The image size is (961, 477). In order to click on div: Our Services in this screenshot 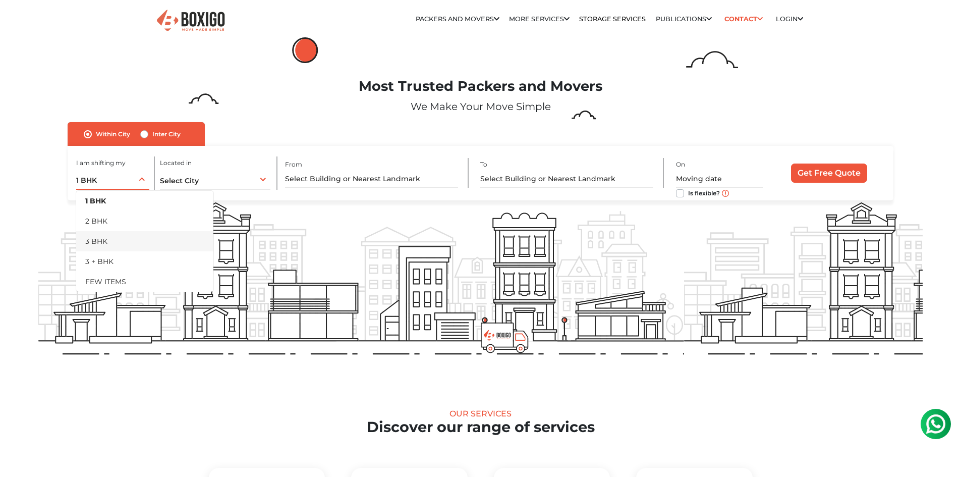, I will do `click(480, 413)`.